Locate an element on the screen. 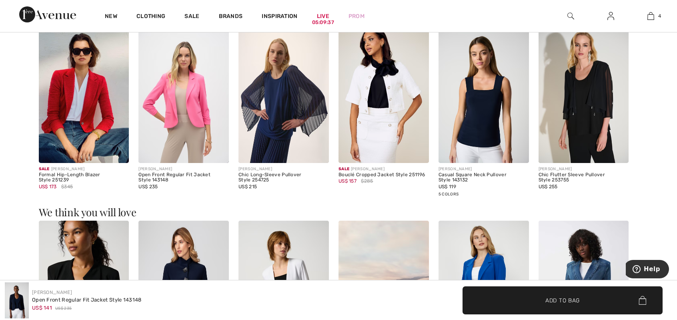 The height and width of the screenshot is (320, 677). span: US$ 119 is located at coordinates (448, 187).